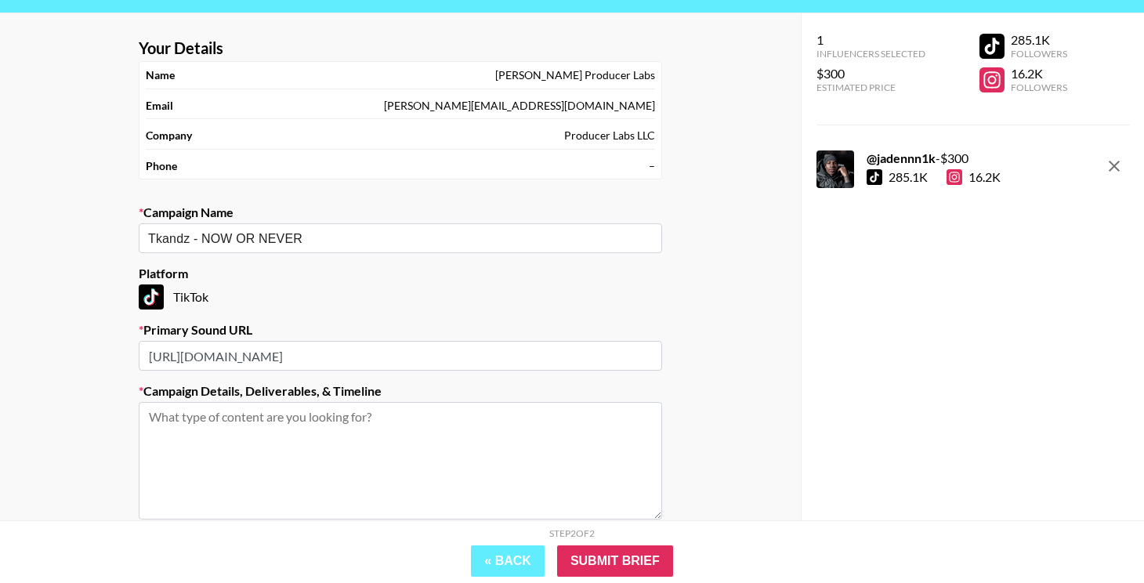 This screenshot has width=1144, height=583. What do you see at coordinates (871, 40) in the screenshot?
I see `div: 1` at bounding box center [871, 40].